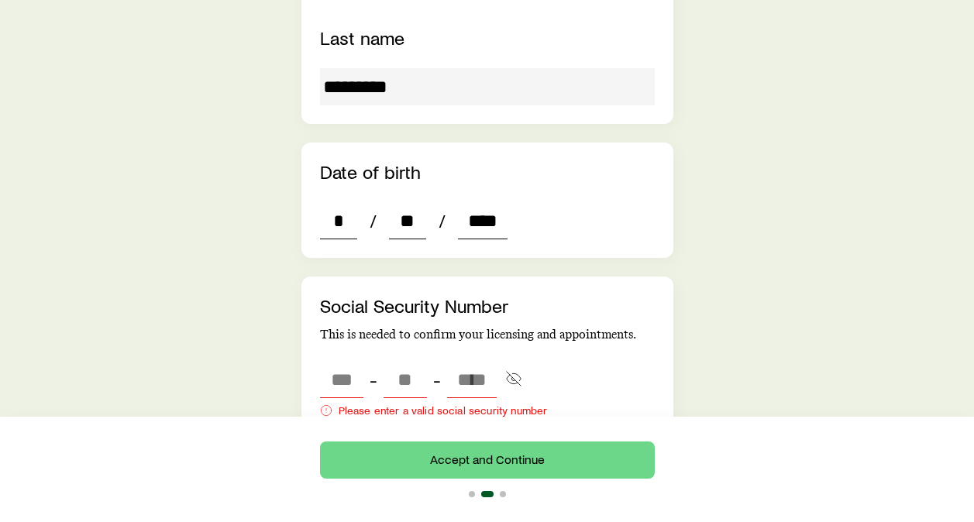 The height and width of the screenshot is (522, 974). I want to click on button: Accept and Continue, so click(487, 460).